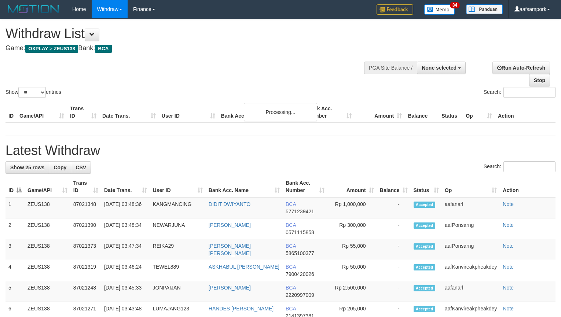  I want to click on img: Feedback.jpg, so click(395, 10).